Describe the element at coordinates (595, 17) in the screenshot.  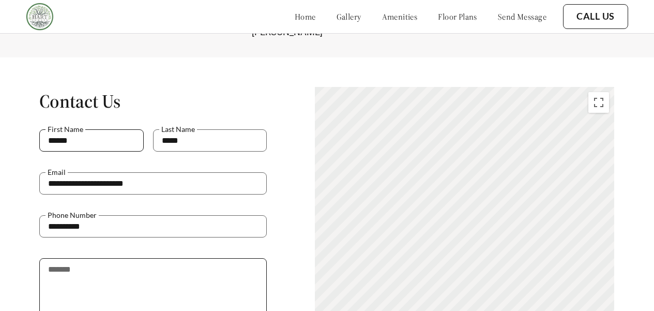
I see `button: Call Us` at that location.